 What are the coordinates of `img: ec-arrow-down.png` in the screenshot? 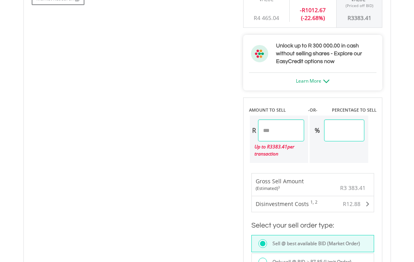 It's located at (327, 81).